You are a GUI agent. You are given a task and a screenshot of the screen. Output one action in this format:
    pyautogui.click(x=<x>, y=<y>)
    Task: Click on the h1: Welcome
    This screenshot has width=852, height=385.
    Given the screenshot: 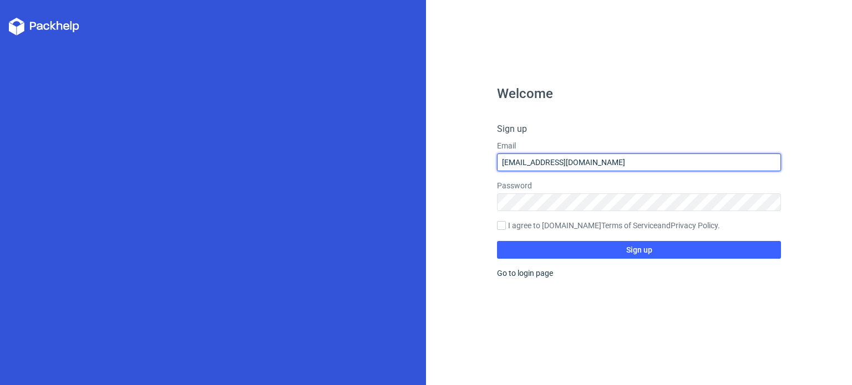 What is the action you would take?
    pyautogui.click(x=639, y=94)
    